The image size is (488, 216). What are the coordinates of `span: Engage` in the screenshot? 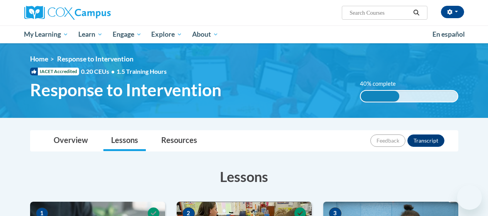 It's located at (127, 34).